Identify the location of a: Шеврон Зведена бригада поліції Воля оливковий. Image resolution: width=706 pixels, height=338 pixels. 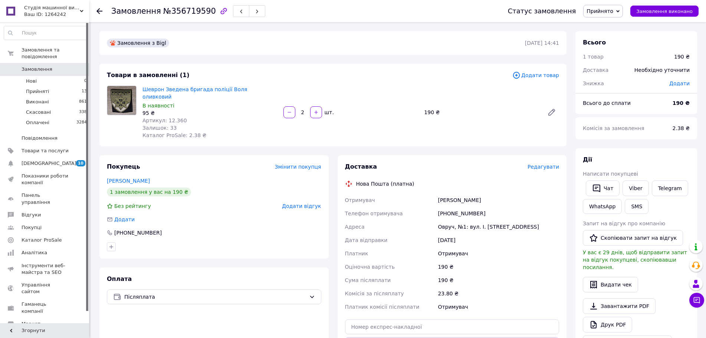
(195, 93).